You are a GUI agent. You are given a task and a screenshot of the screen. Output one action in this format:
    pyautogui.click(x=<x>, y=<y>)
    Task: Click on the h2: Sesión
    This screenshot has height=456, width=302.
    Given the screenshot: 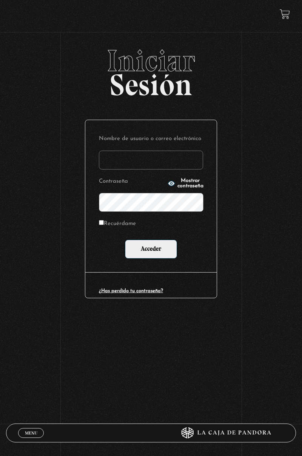 What is the action you would take?
    pyautogui.click(x=151, y=70)
    